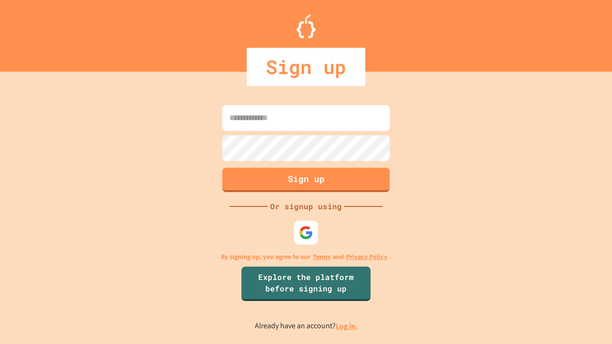  Describe the element at coordinates (306, 233) in the screenshot. I see `img: google-icon.svg` at that location.